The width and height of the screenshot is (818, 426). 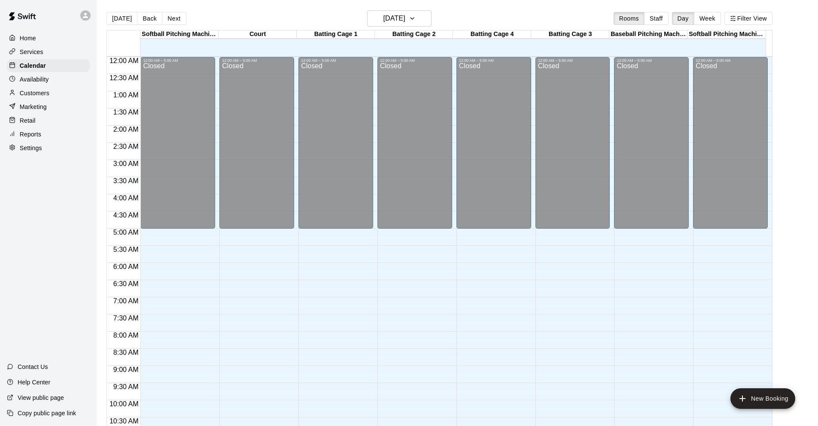 I want to click on div: Retail, so click(x=48, y=121).